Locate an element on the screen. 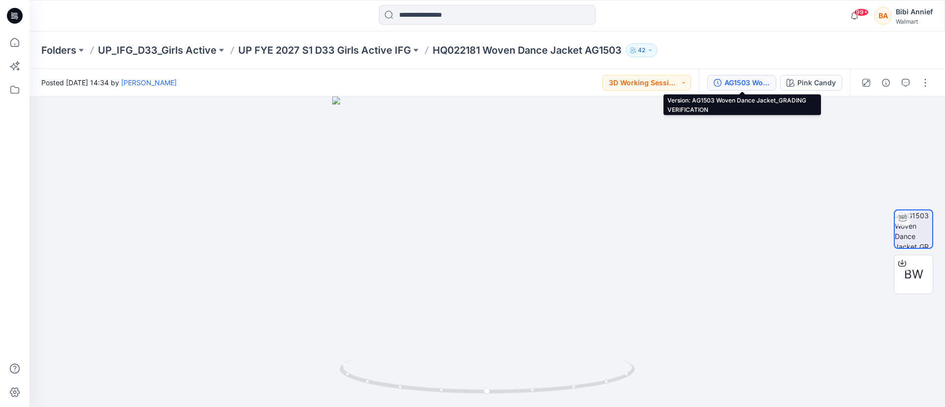  div: Pink Candy is located at coordinates (817, 83).